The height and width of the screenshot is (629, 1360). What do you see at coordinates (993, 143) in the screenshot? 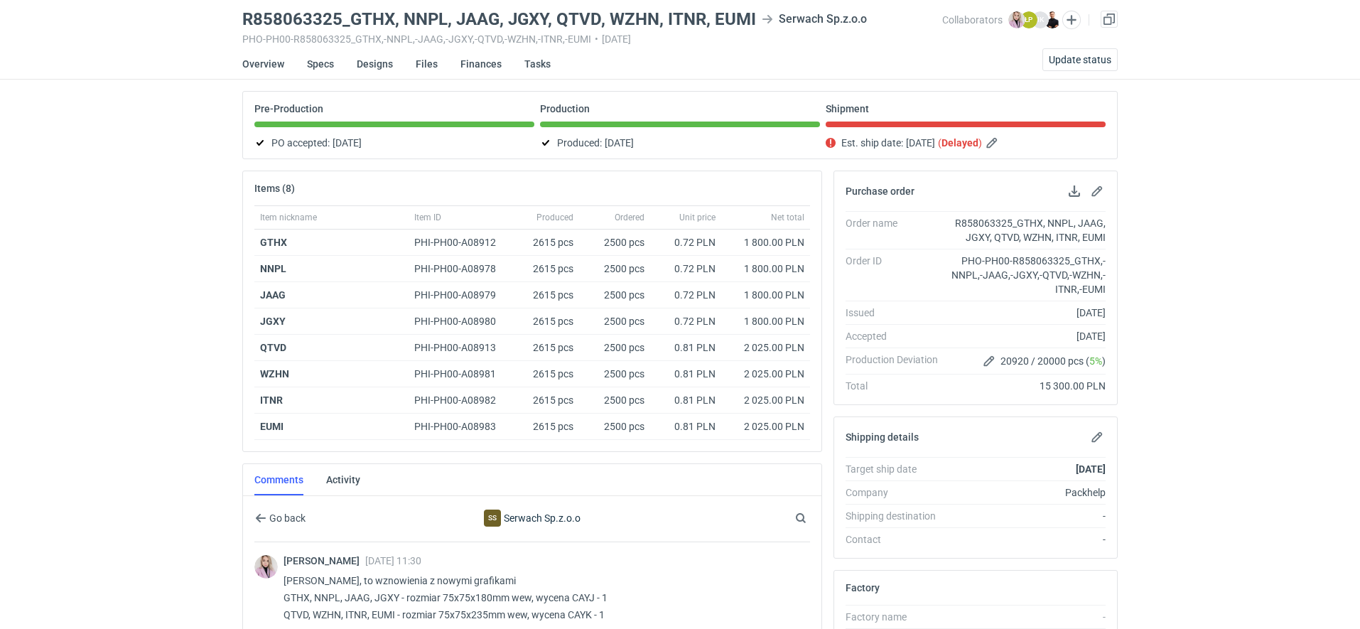
I see `button: Edit estimated shipping date` at bounding box center [993, 143].